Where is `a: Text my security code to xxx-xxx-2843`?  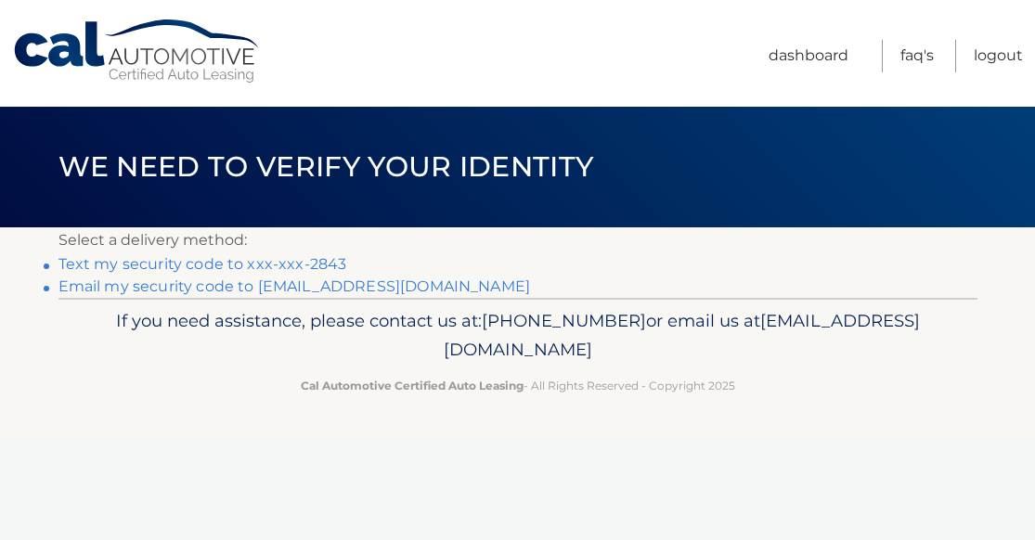
a: Text my security code to xxx-xxx-2843 is located at coordinates (202, 264).